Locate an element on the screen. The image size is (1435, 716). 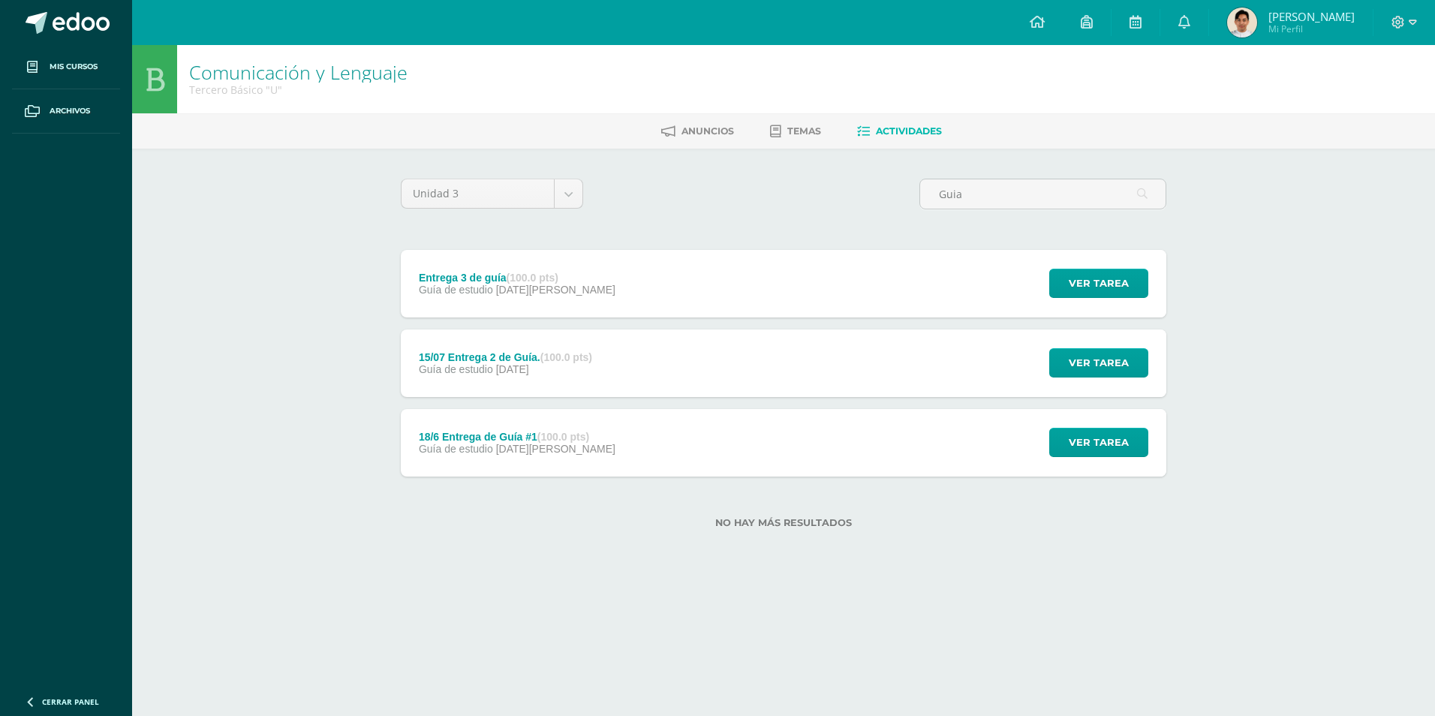
span: Anuncios is located at coordinates (708, 131).